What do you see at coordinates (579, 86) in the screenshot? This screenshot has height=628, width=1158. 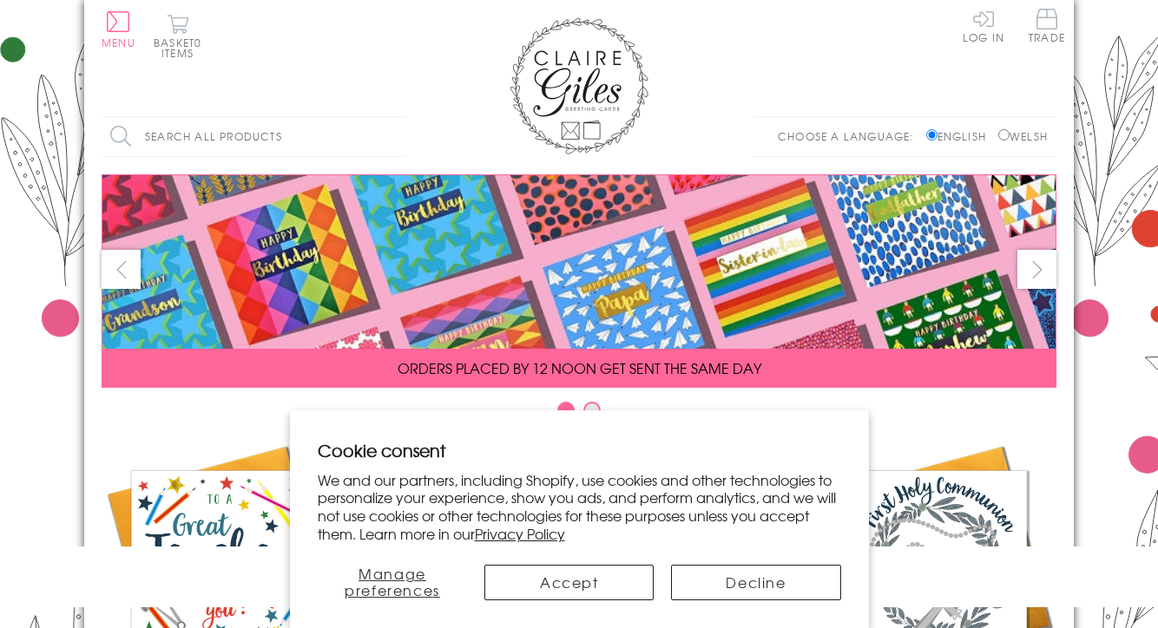 I see `img: Claire Giles Greetings Cards` at bounding box center [579, 86].